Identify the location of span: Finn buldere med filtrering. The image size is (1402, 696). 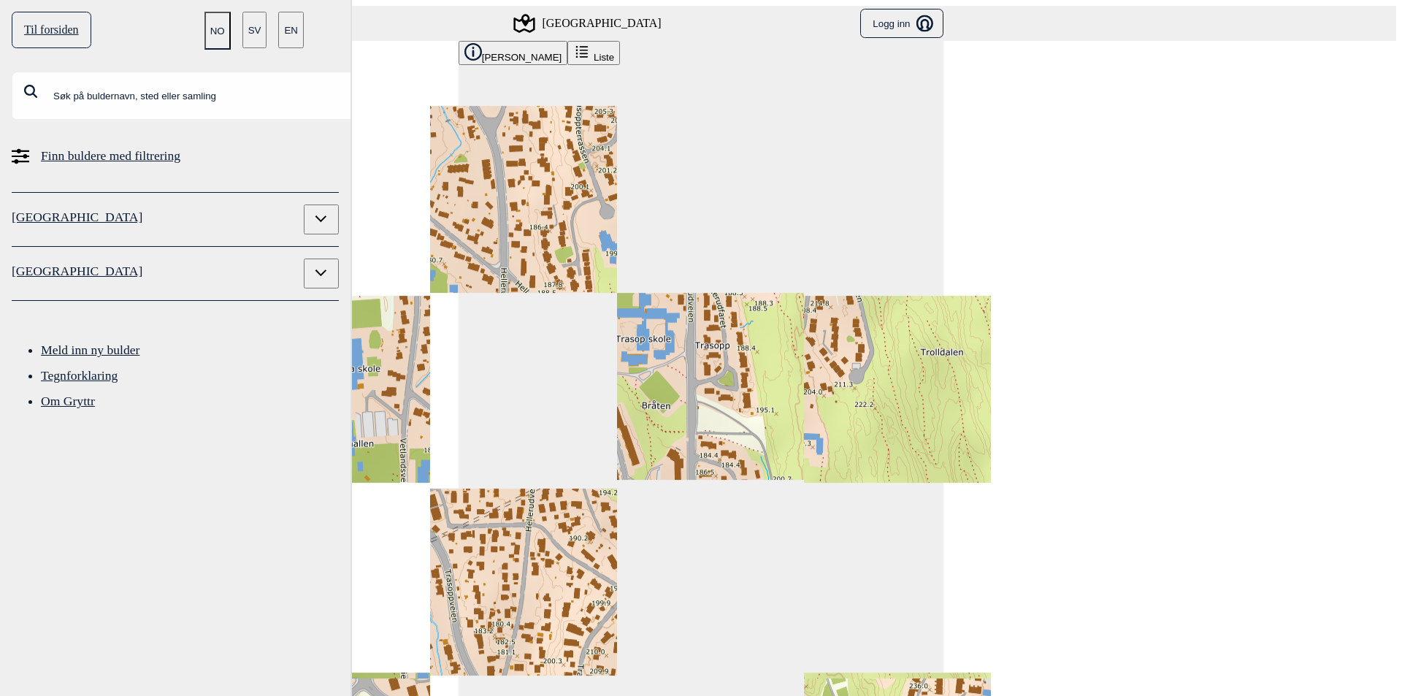
(110, 155).